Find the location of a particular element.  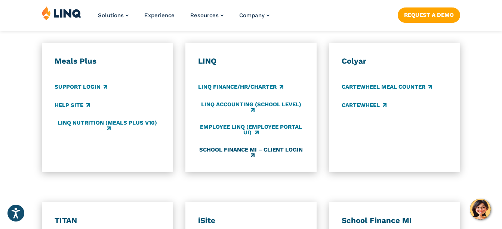

a: Help Site is located at coordinates (72, 105).